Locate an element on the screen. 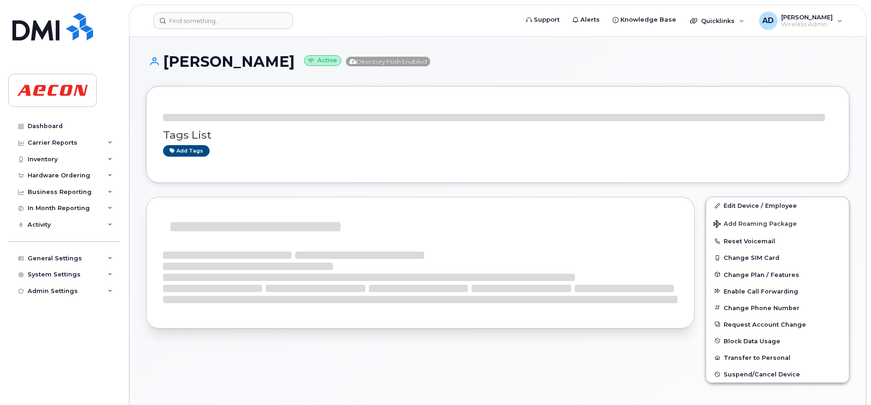 This screenshot has height=405, width=871. button: Change Phone Number is located at coordinates (778, 308).